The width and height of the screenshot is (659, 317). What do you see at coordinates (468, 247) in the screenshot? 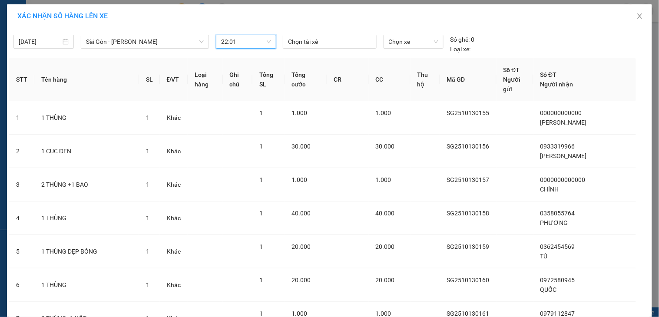
I see `span: SG2510130159` at bounding box center [468, 247].